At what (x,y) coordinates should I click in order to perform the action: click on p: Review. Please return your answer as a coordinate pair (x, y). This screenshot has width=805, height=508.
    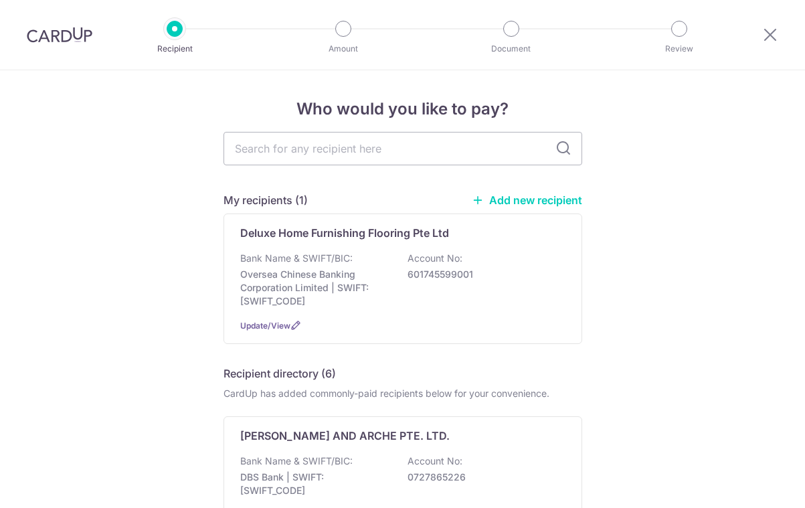
    Looking at the image, I should click on (679, 49).